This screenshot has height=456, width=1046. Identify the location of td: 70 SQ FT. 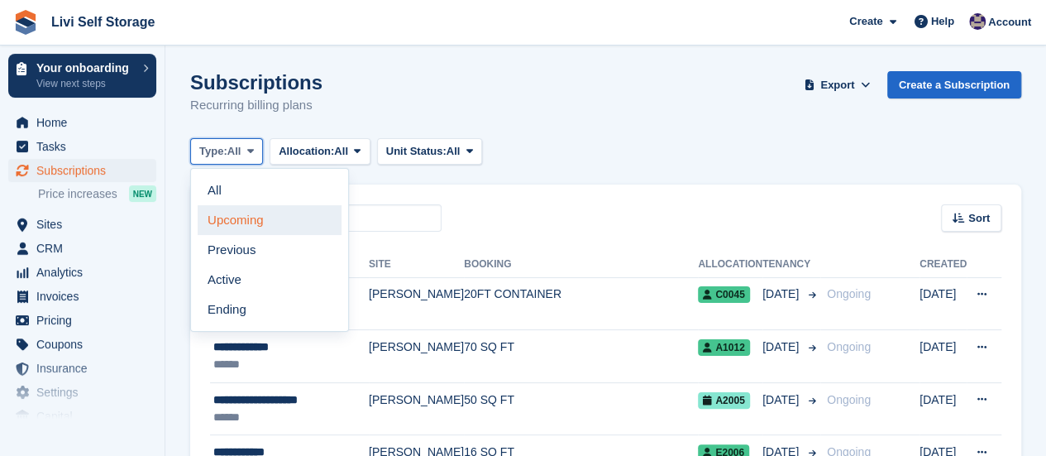
(581, 357).